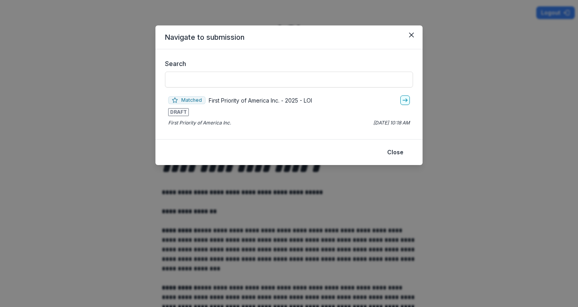  I want to click on a: go-to, so click(405, 100).